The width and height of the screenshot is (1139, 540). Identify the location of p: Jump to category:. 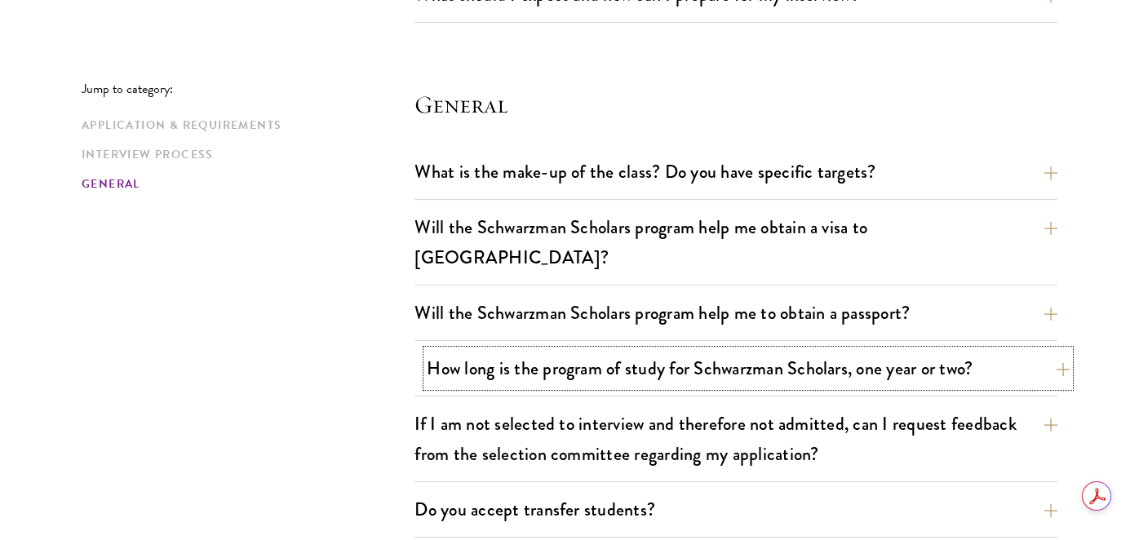
(248, 89).